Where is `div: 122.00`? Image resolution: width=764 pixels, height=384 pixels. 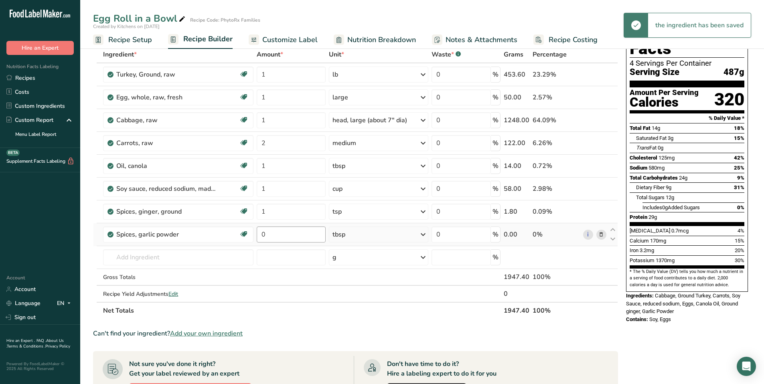
div: 122.00 is located at coordinates (517, 143).